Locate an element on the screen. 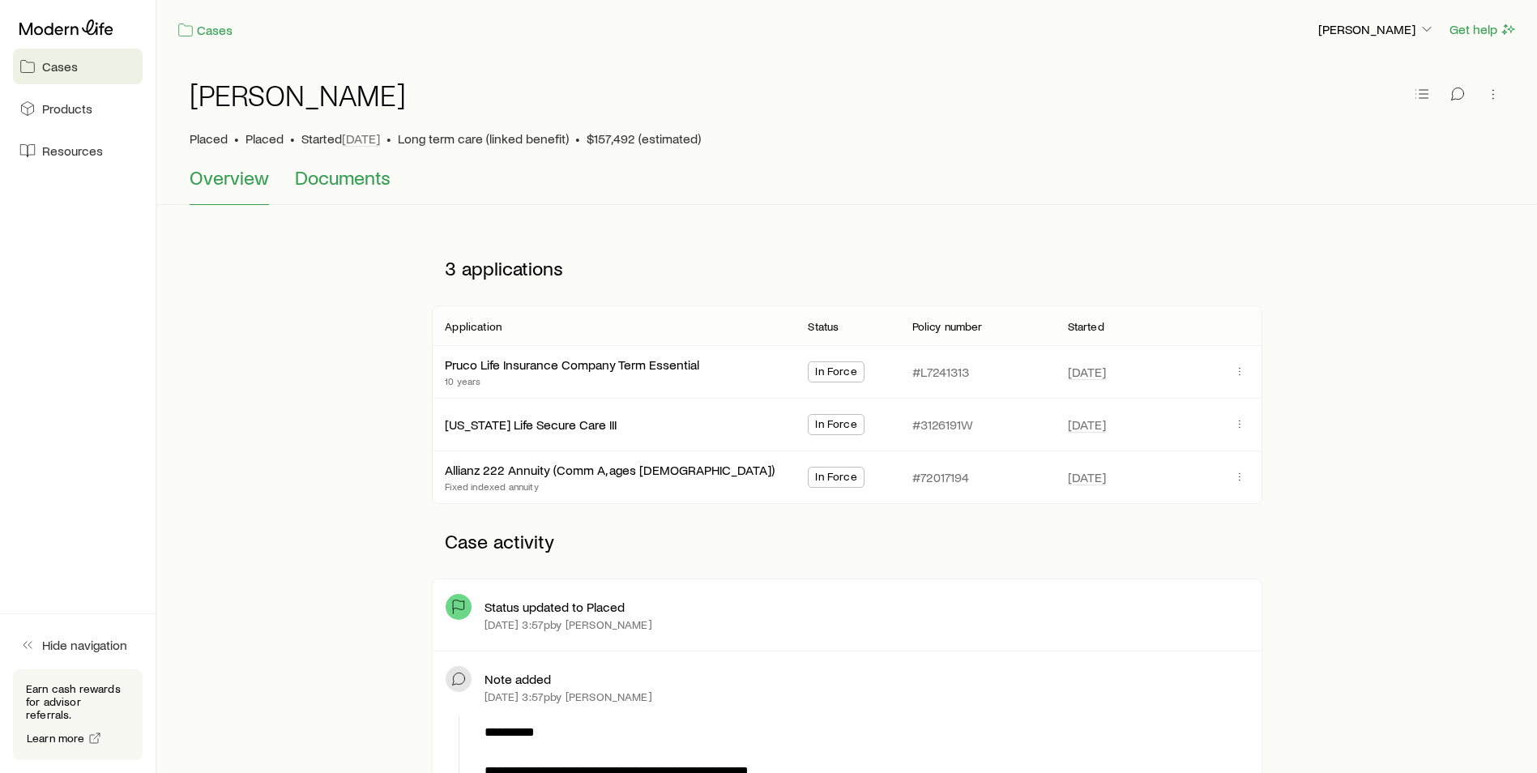 This screenshot has width=1537, height=773. a: Resources is located at coordinates (78, 151).